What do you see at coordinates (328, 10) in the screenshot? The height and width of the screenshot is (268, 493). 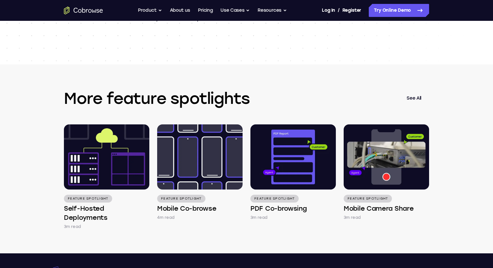 I see `a: Log In` at bounding box center [328, 10].